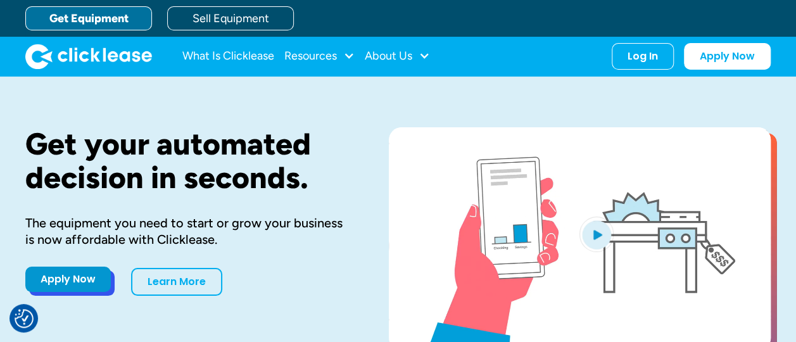 The image size is (796, 342). What do you see at coordinates (642, 56) in the screenshot?
I see `div: Log In` at bounding box center [642, 56].